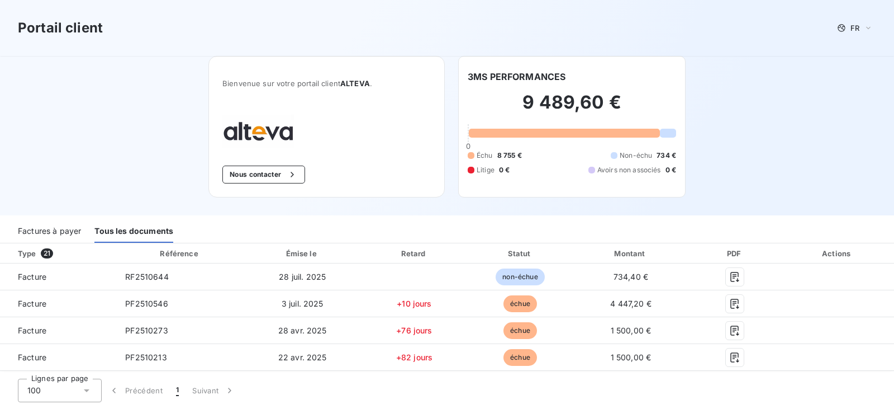 This screenshot has height=409, width=894. I want to click on span: 100, so click(34, 390).